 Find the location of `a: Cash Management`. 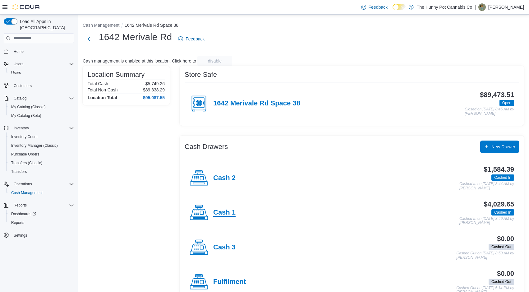

a: Cash Management is located at coordinates (27, 193).